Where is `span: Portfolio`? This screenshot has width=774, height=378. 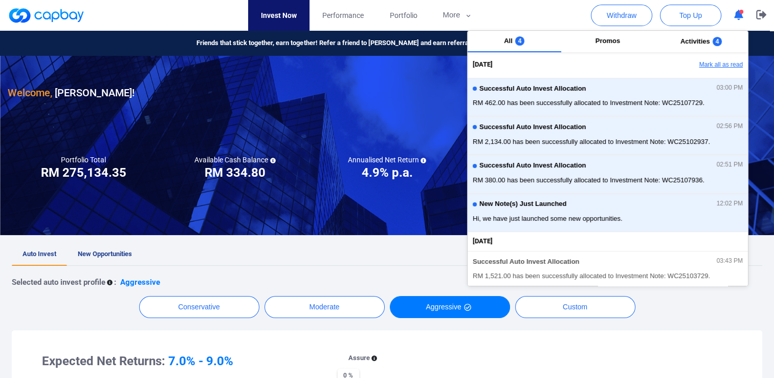 span: Portfolio is located at coordinates (403, 15).